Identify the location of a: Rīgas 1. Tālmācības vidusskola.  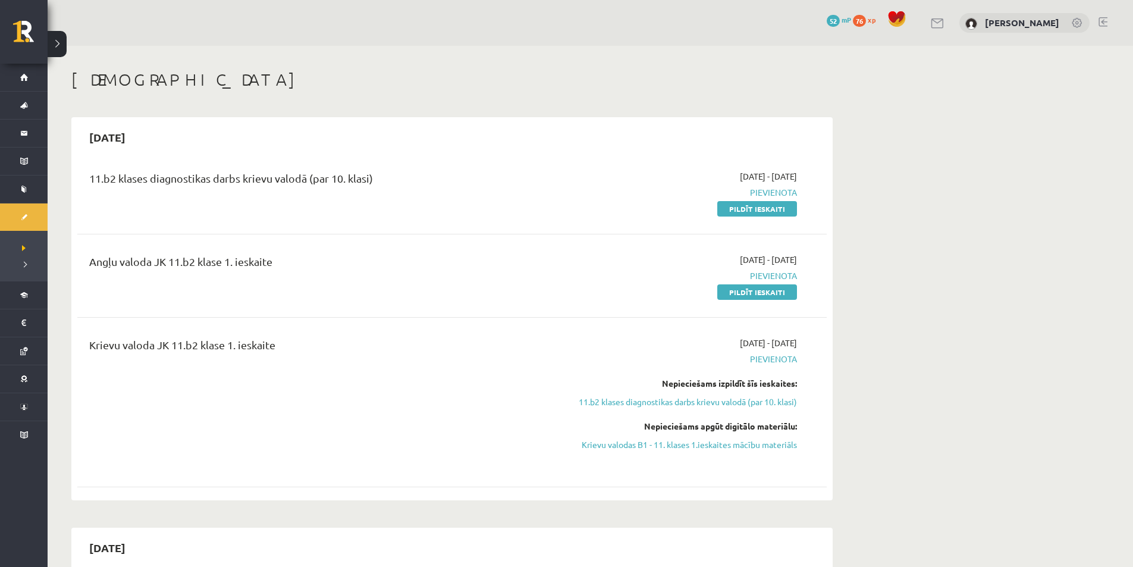
(30, 36).